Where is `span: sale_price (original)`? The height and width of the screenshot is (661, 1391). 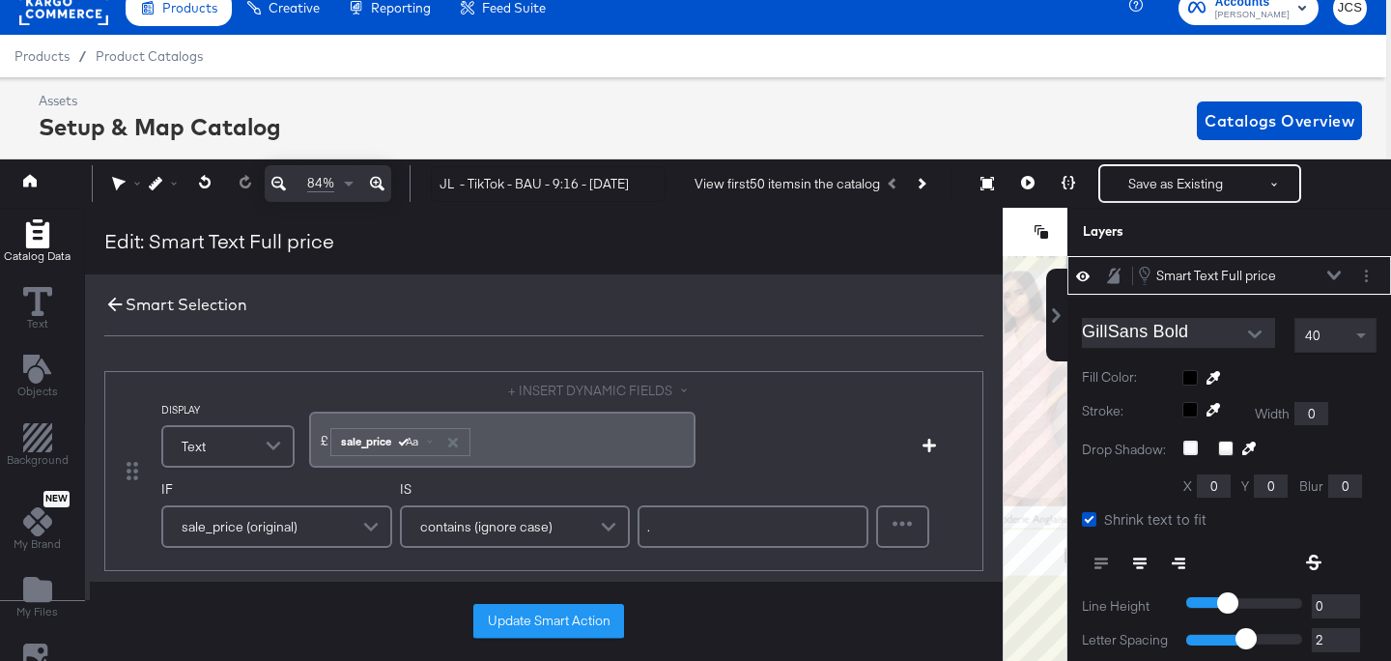
span: sale_price (original) is located at coordinates (240, 526).